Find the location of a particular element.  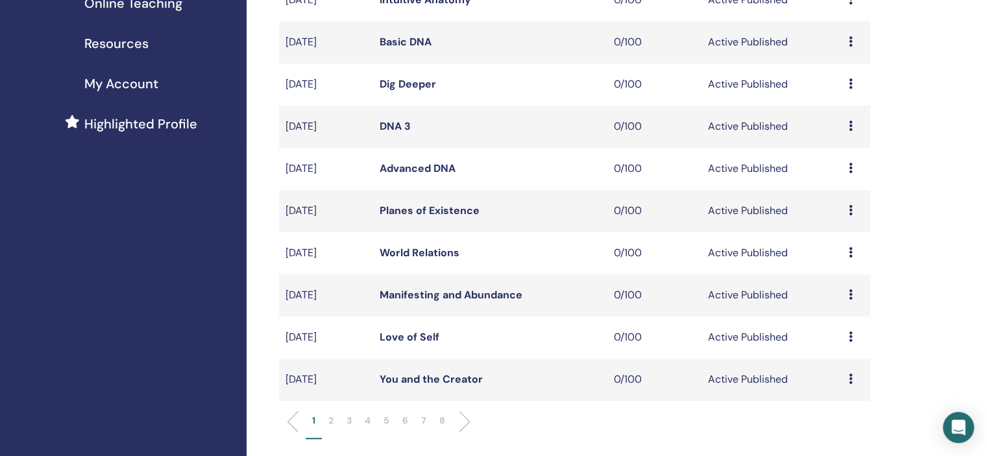

a: Dig Deeper is located at coordinates (408, 84).